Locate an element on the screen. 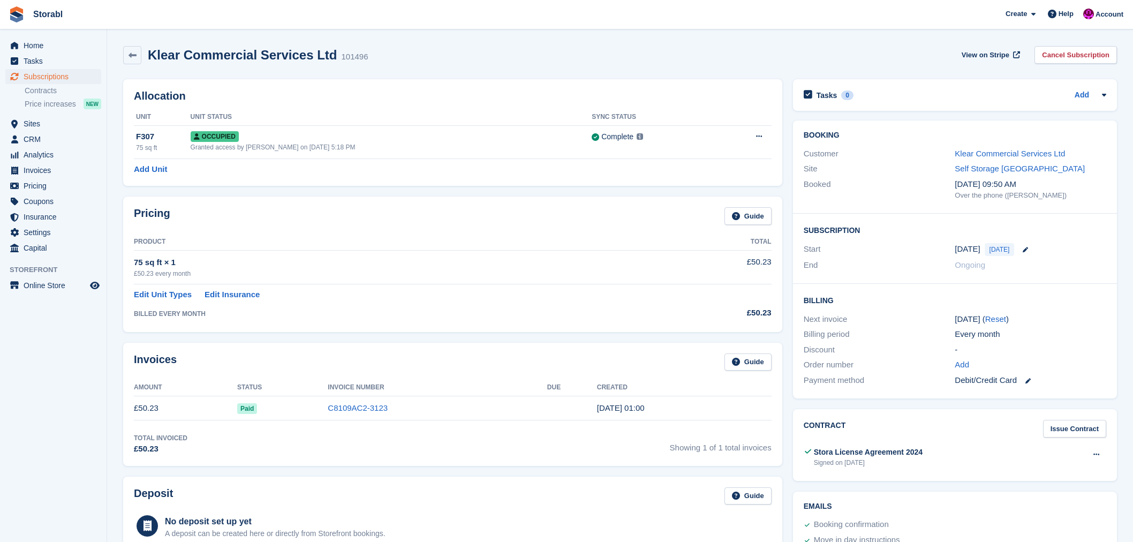  span: Capital is located at coordinates (56, 248).